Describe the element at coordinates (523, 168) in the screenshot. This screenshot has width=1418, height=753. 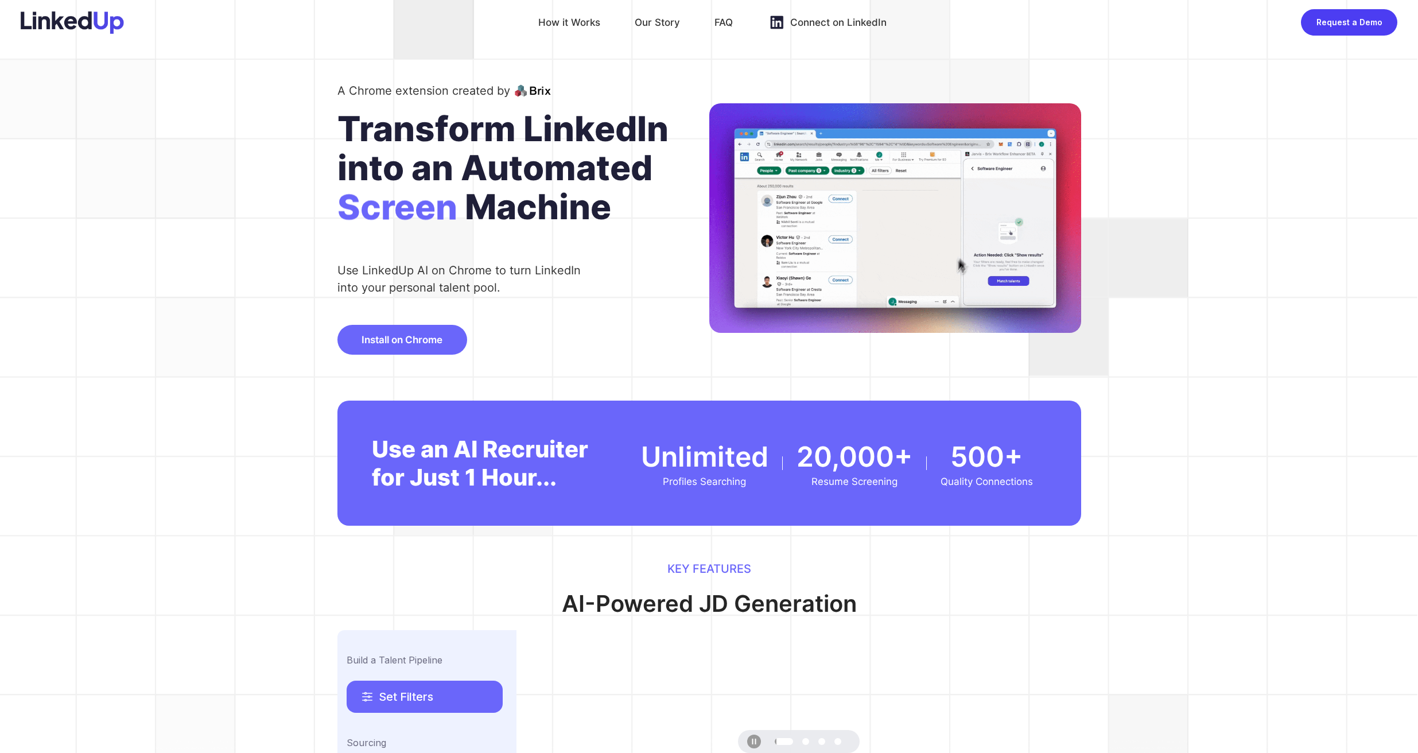
I see `div: into an Automated` at that location.